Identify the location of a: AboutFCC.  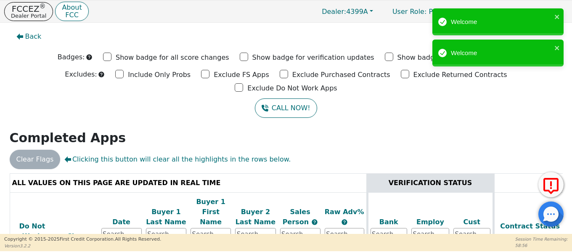
(72, 11).